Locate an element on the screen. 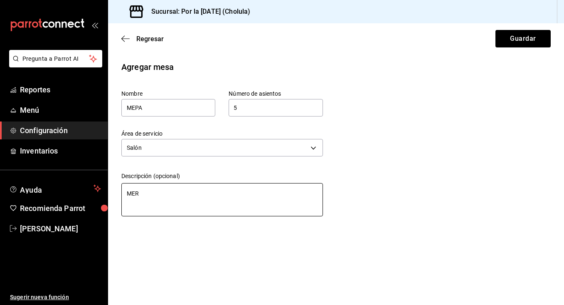 The width and height of the screenshot is (564, 305). button: Pregunta a Parrot AI is located at coordinates (56, 59).